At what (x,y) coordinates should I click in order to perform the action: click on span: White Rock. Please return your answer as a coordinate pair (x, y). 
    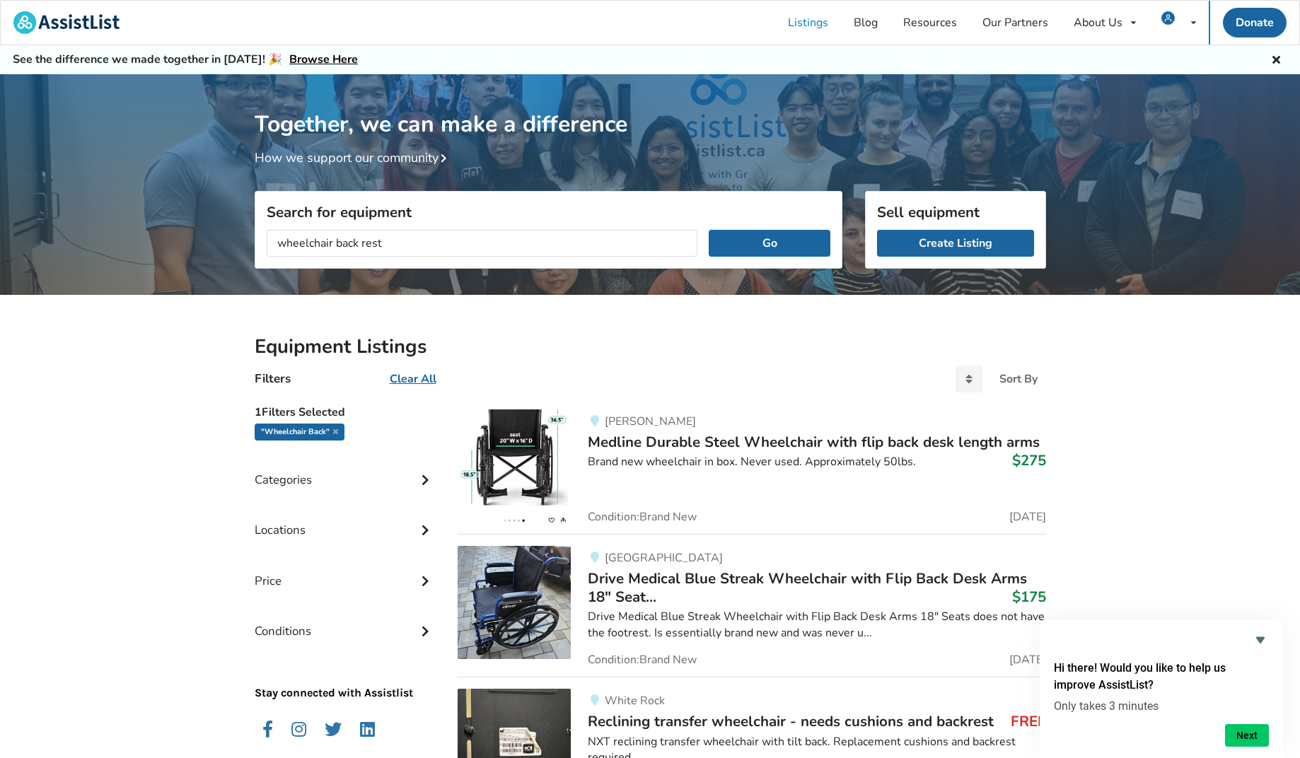
    Looking at the image, I should click on (634, 701).